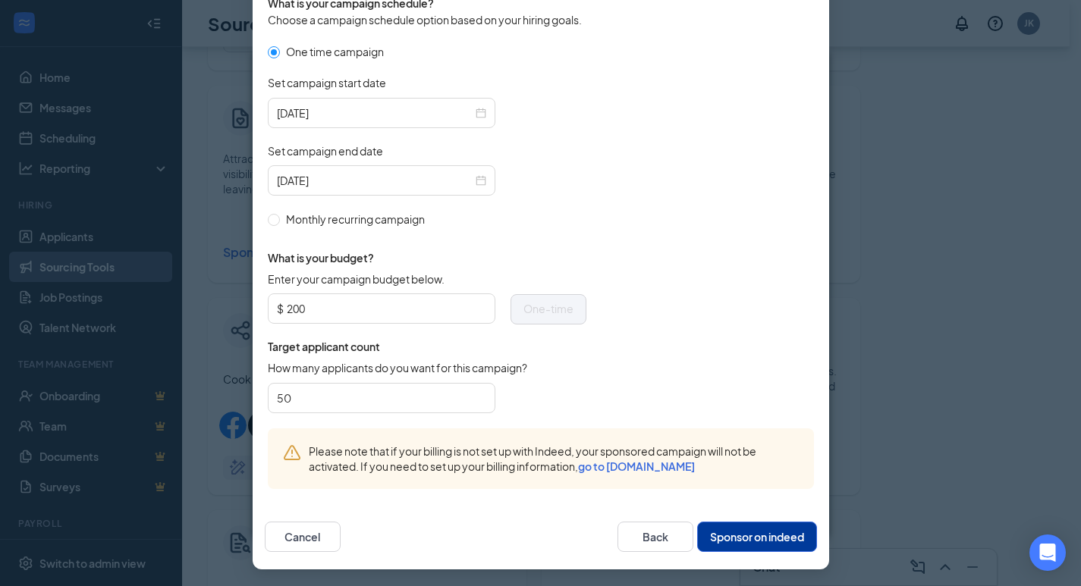  I want to click on input: 2025-09-15, so click(375, 113).